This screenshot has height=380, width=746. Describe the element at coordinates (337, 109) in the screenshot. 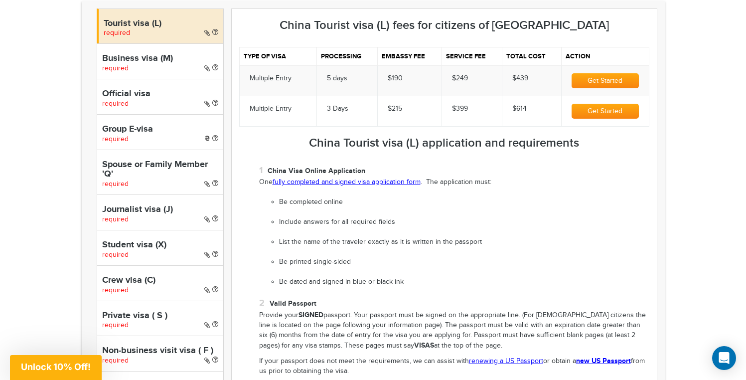

I see `span: 3 Days` at that location.